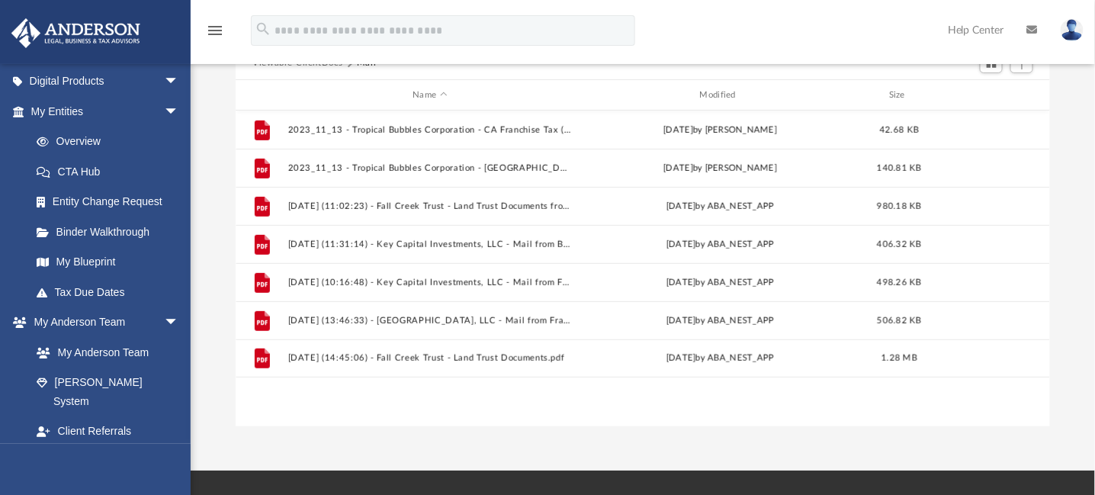 The image size is (1095, 495). Describe the element at coordinates (111, 202) in the screenshot. I see `a: Entity Change Request` at that location.